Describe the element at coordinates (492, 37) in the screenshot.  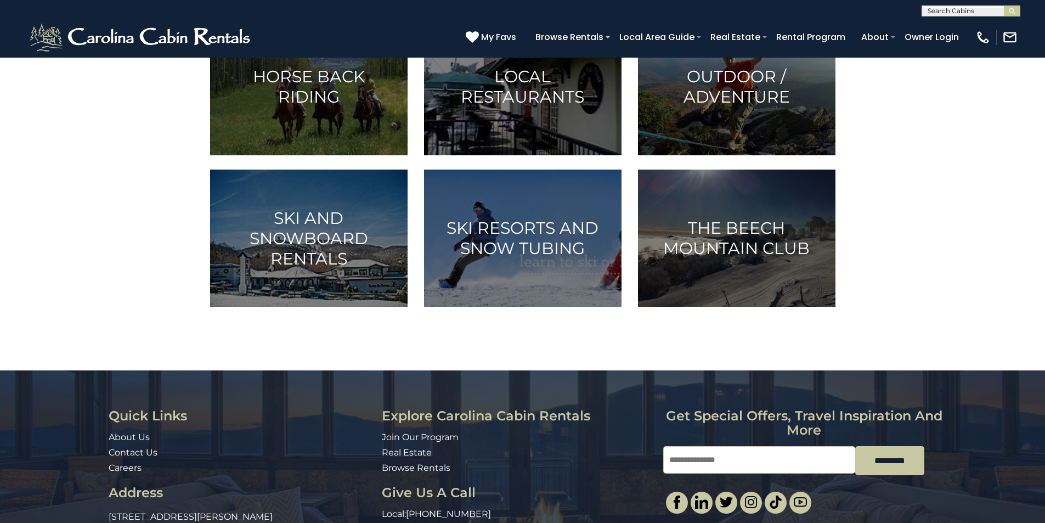
I see `a: My Favs` at that location.